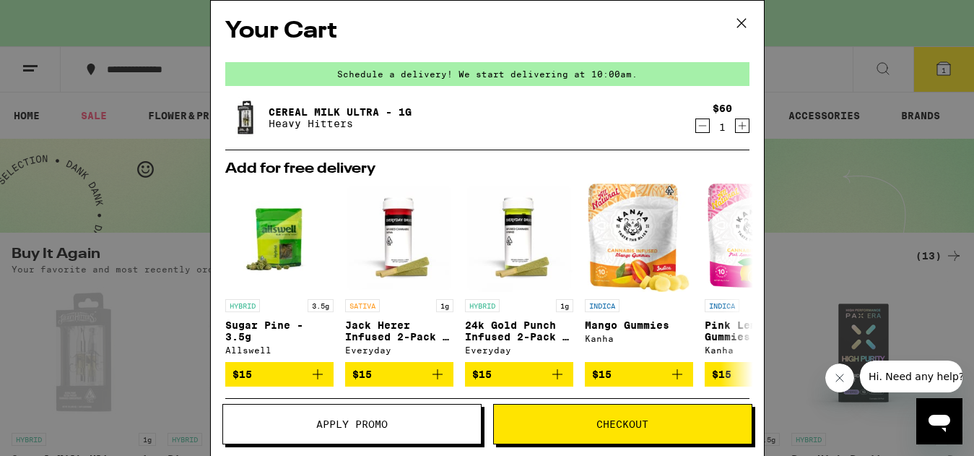  I want to click on span: Hi. Need any help?, so click(56, 16).